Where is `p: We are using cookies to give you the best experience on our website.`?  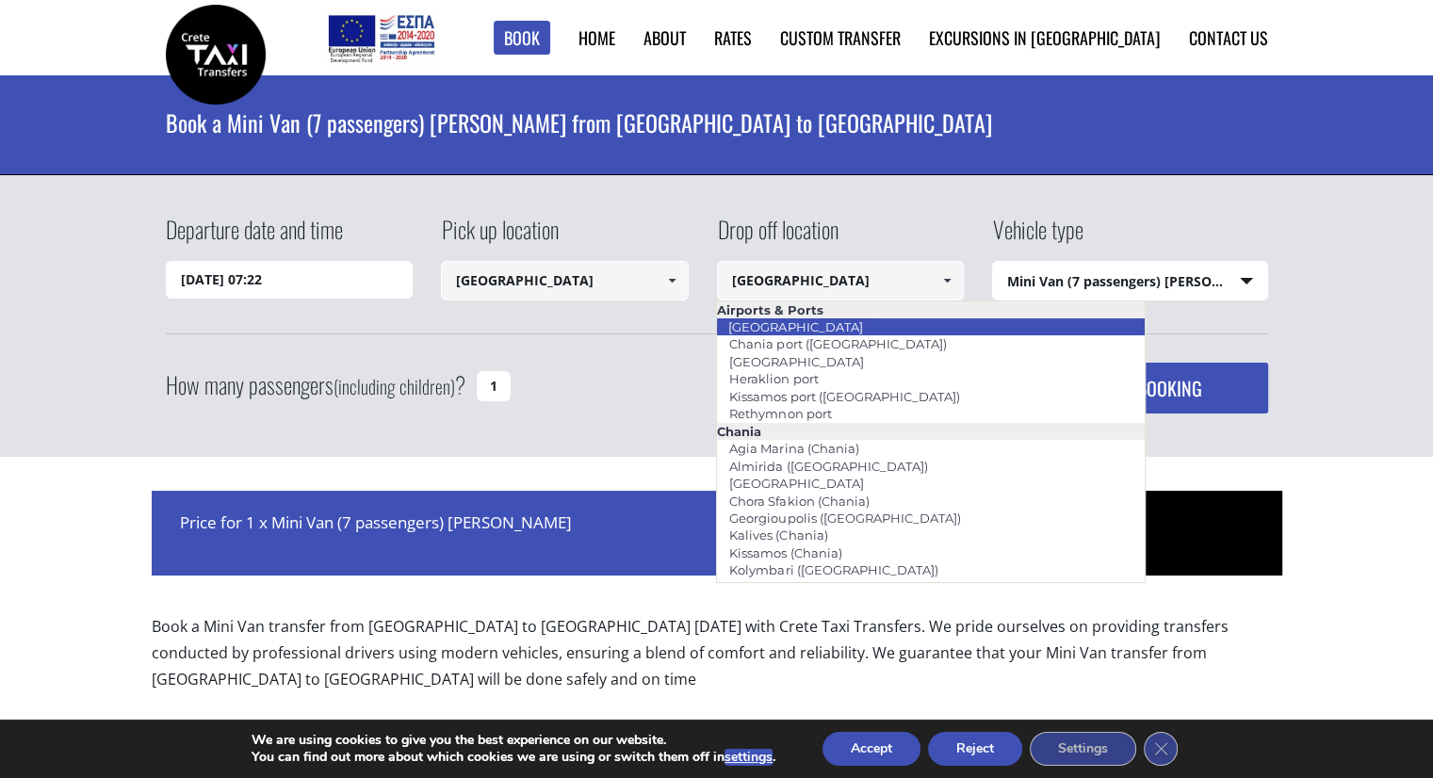 p: We are using cookies to give you the best experience on our website. is located at coordinates (513, 740).